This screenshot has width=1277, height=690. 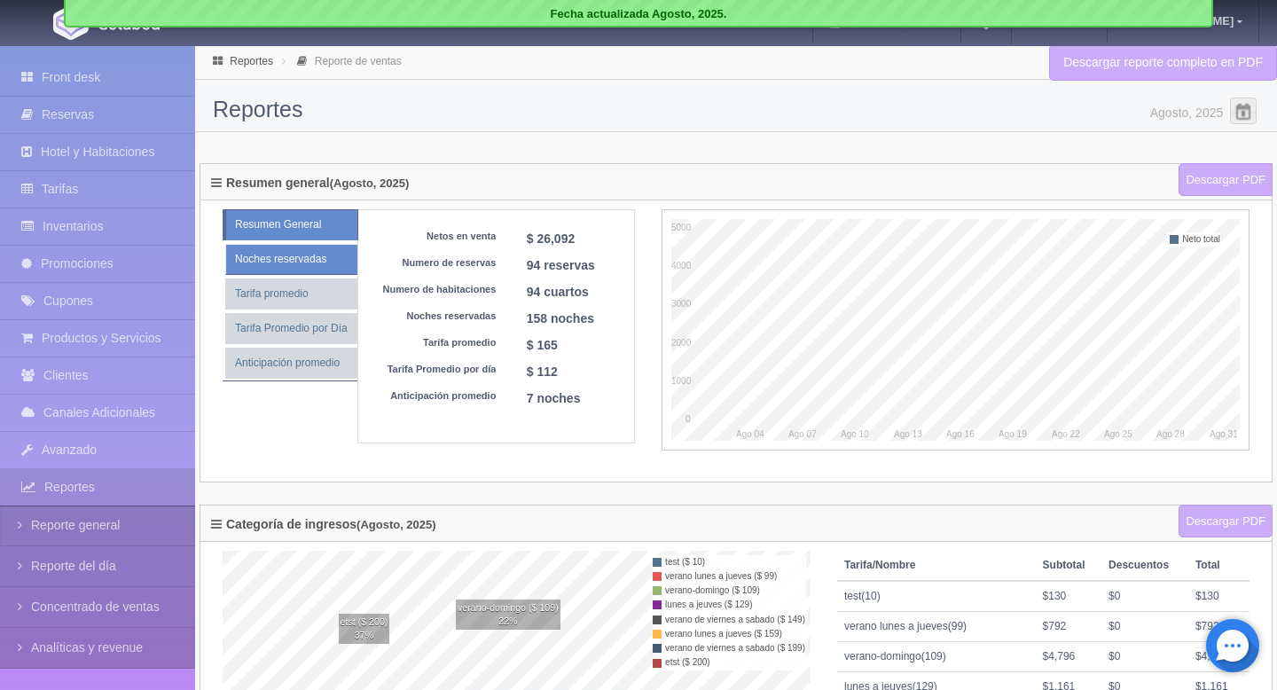 What do you see at coordinates (736, 110) in the screenshot?
I see `h2: Reportes` at bounding box center [736, 110].